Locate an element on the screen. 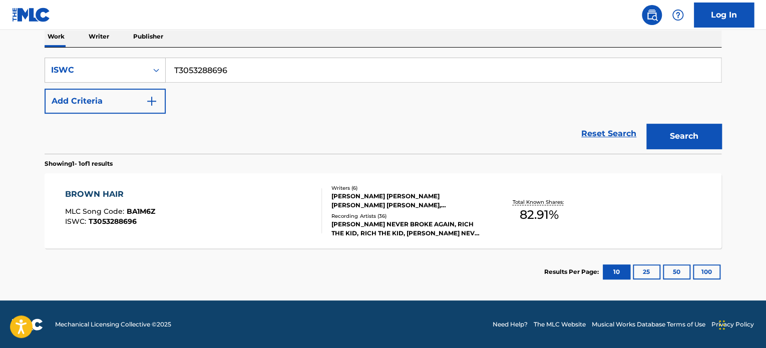  a: Public Search is located at coordinates (652, 15).